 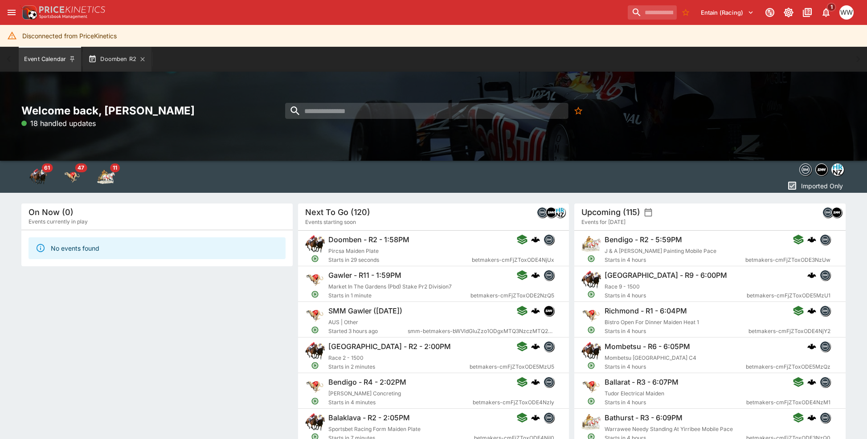 I want to click on span: Bistro Open For Dinner Maiden Heat 1, so click(x=652, y=322).